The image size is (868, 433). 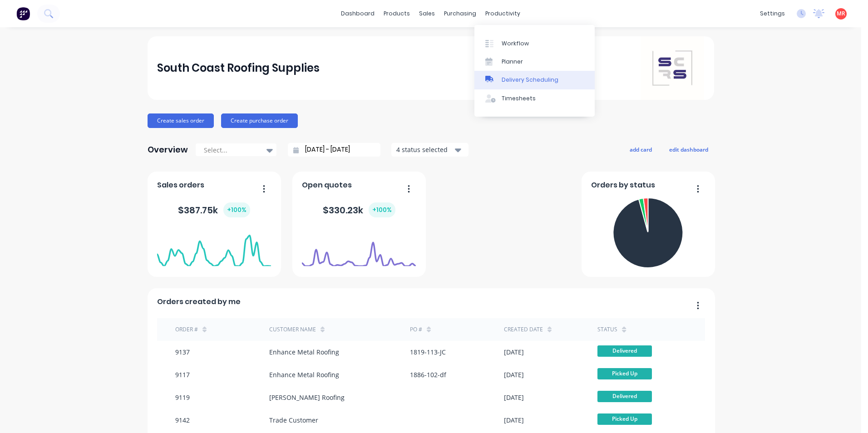 I want to click on div: Workflow, so click(x=515, y=44).